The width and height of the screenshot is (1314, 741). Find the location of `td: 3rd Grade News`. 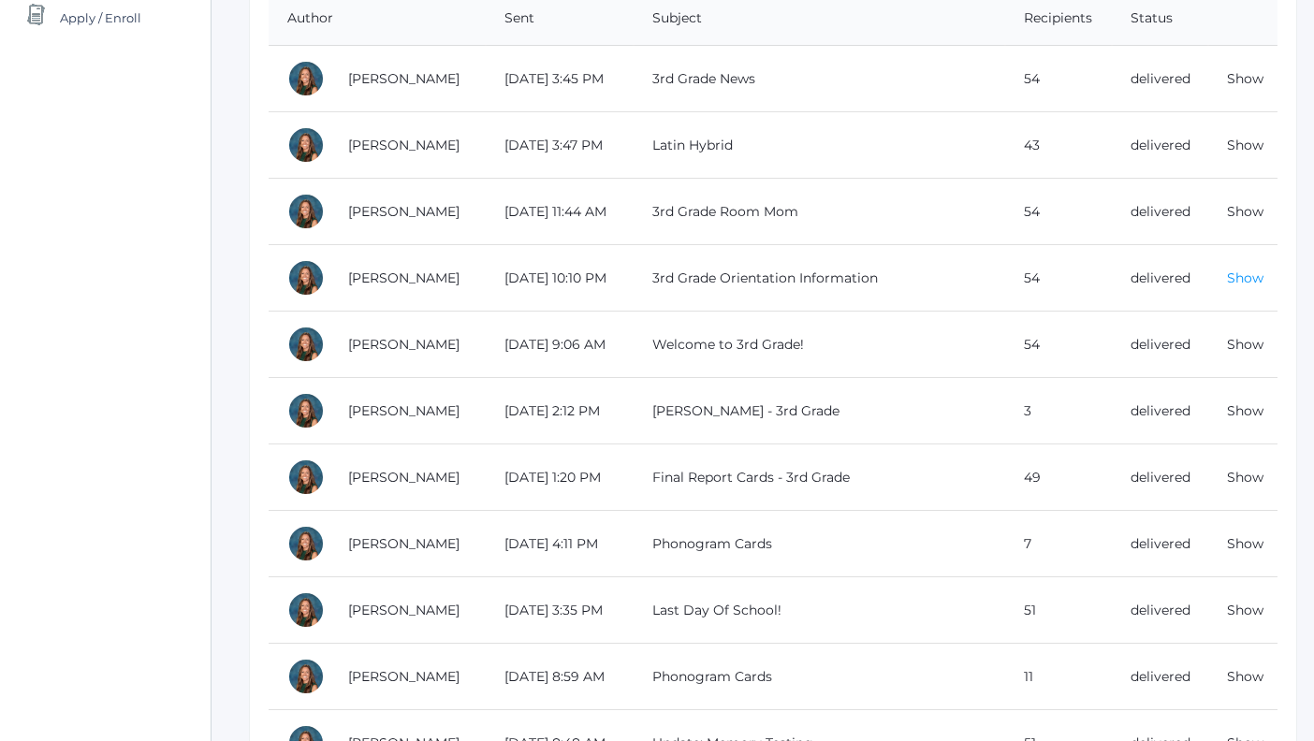

td: 3rd Grade News is located at coordinates (819, 79).